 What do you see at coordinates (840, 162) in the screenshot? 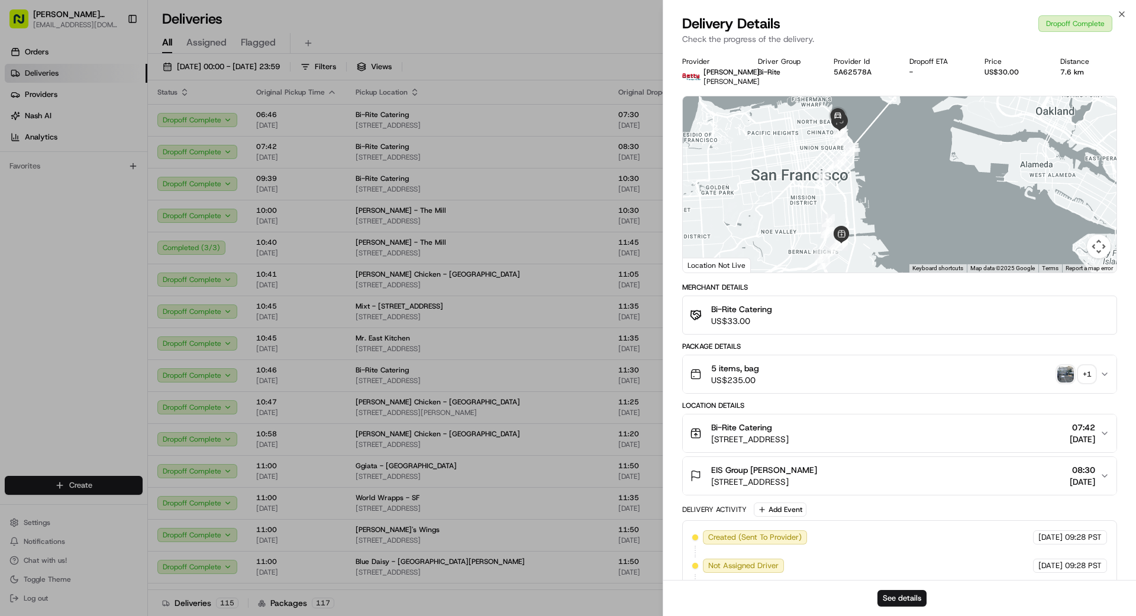
I see `div: 12` at bounding box center [840, 162].